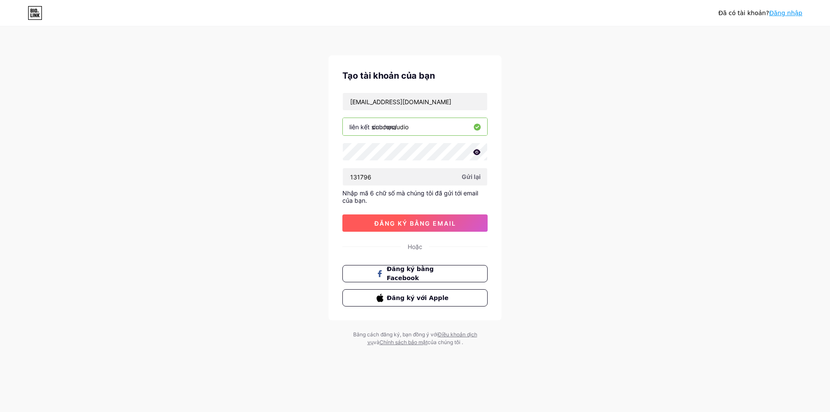 The width and height of the screenshot is (830, 412). I want to click on input: tên người dùng, so click(415, 127).